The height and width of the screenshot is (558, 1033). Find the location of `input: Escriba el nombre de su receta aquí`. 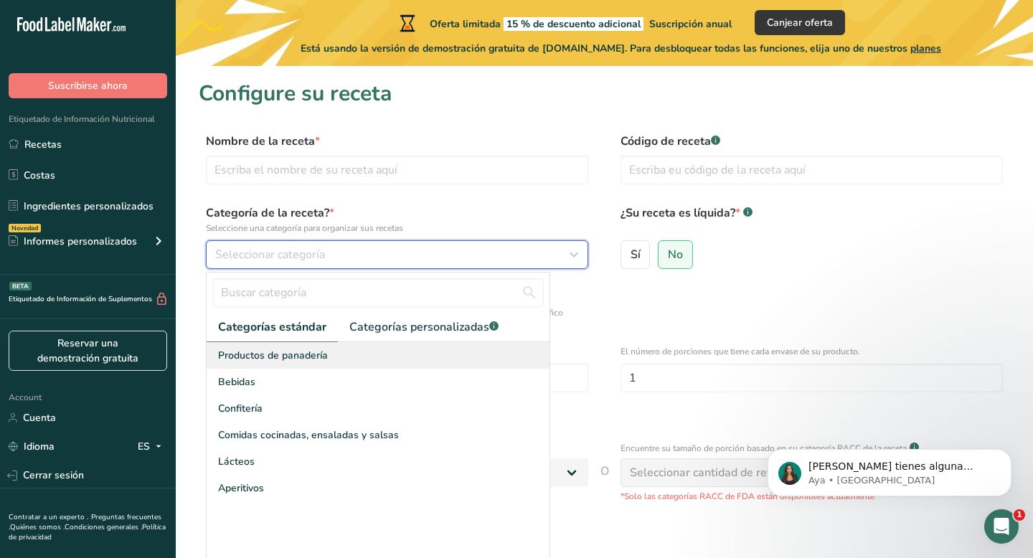

input: Escriba el nombre de su receta aquí is located at coordinates (397, 170).